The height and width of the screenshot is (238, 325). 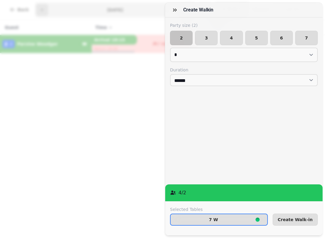 What do you see at coordinates (231, 38) in the screenshot?
I see `span: 4` at bounding box center [231, 38].